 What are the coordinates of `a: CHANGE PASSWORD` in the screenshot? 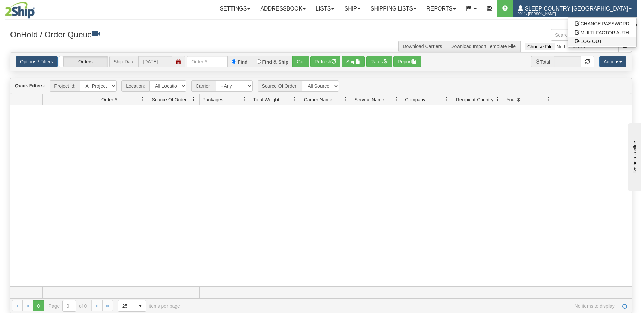 It's located at (602, 24).